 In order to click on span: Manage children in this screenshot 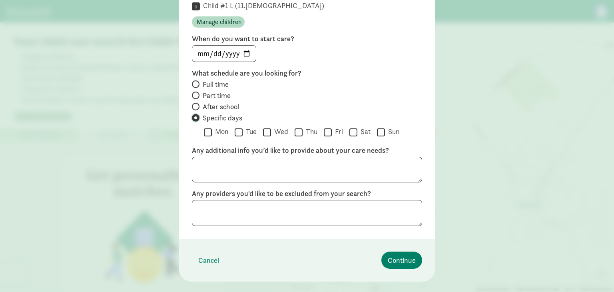, I will do `click(219, 22)`.